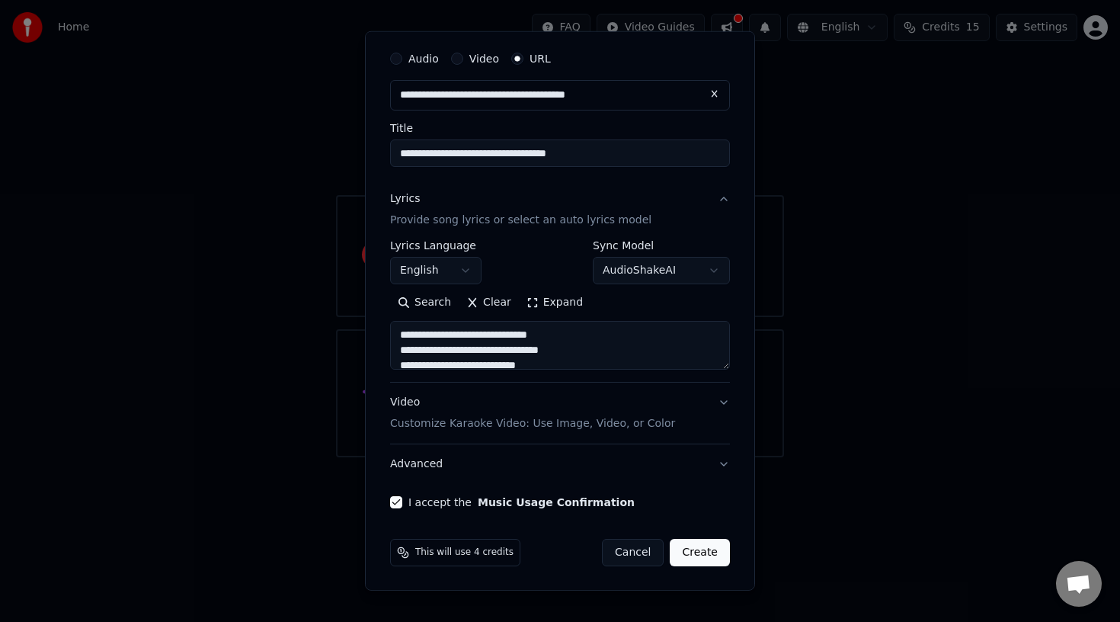  I want to click on label: URL, so click(540, 59).